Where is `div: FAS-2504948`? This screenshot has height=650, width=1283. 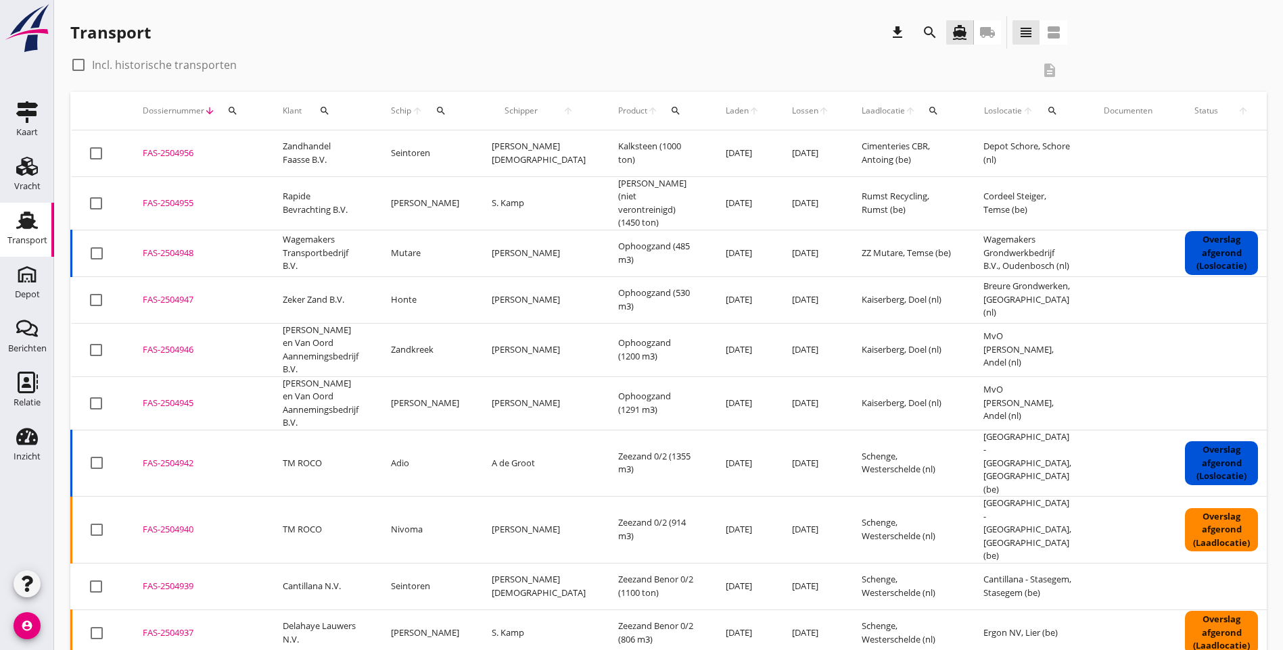 div: FAS-2504948 is located at coordinates (196, 254).